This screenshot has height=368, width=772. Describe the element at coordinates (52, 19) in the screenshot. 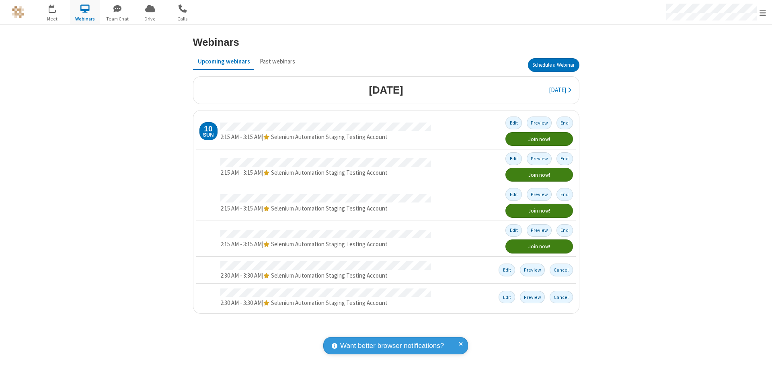

I see `span: Meet` at that location.